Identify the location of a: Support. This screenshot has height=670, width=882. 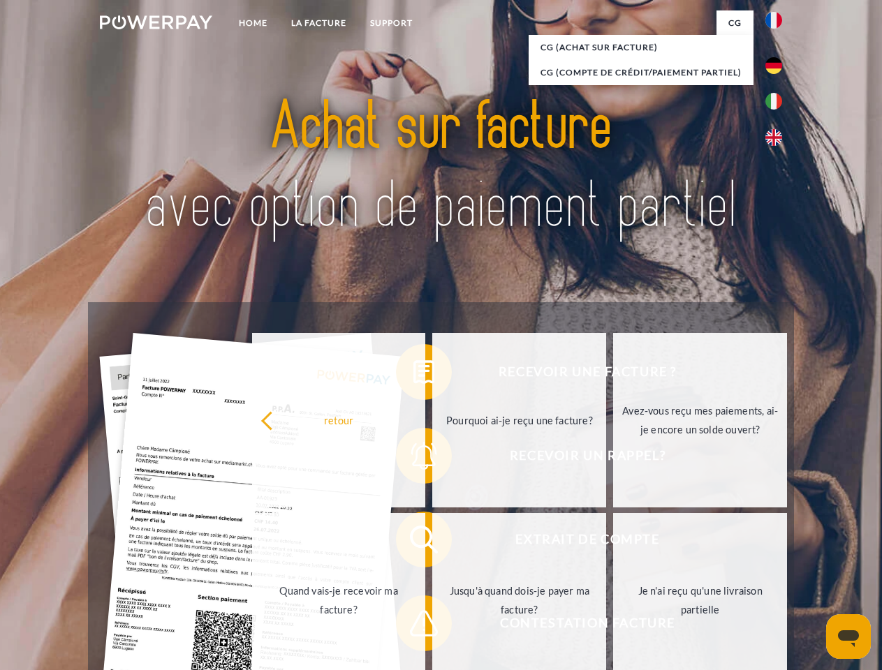
(391, 23).